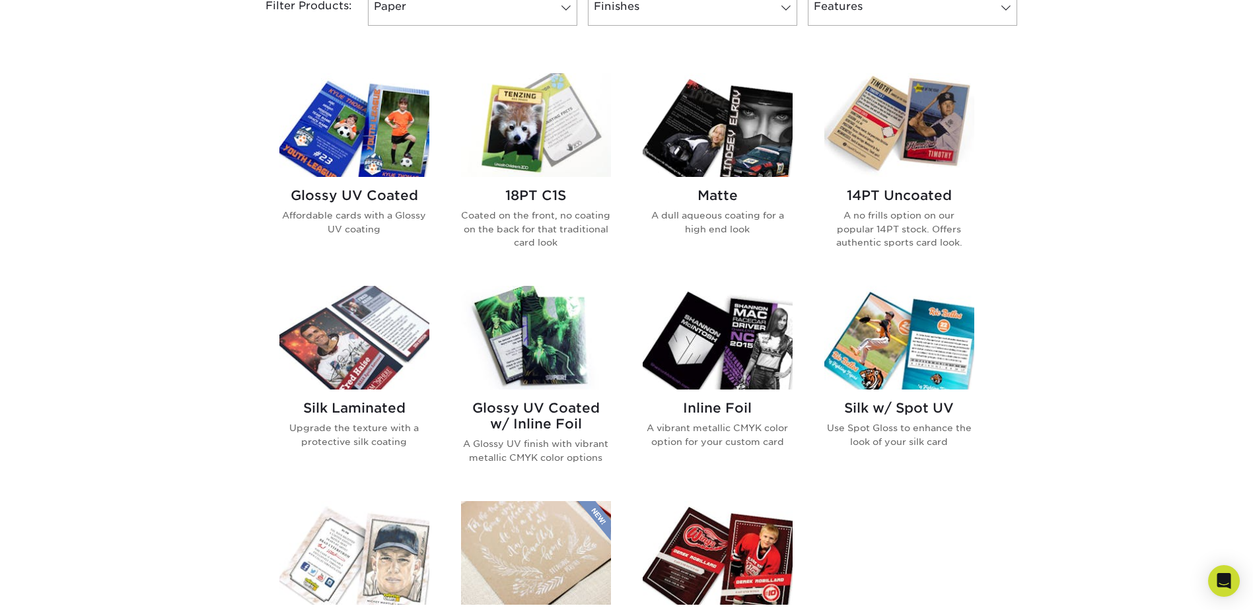 The width and height of the screenshot is (1253, 610). I want to click on p: Upgrade the texture with a protective silk coating, so click(354, 435).